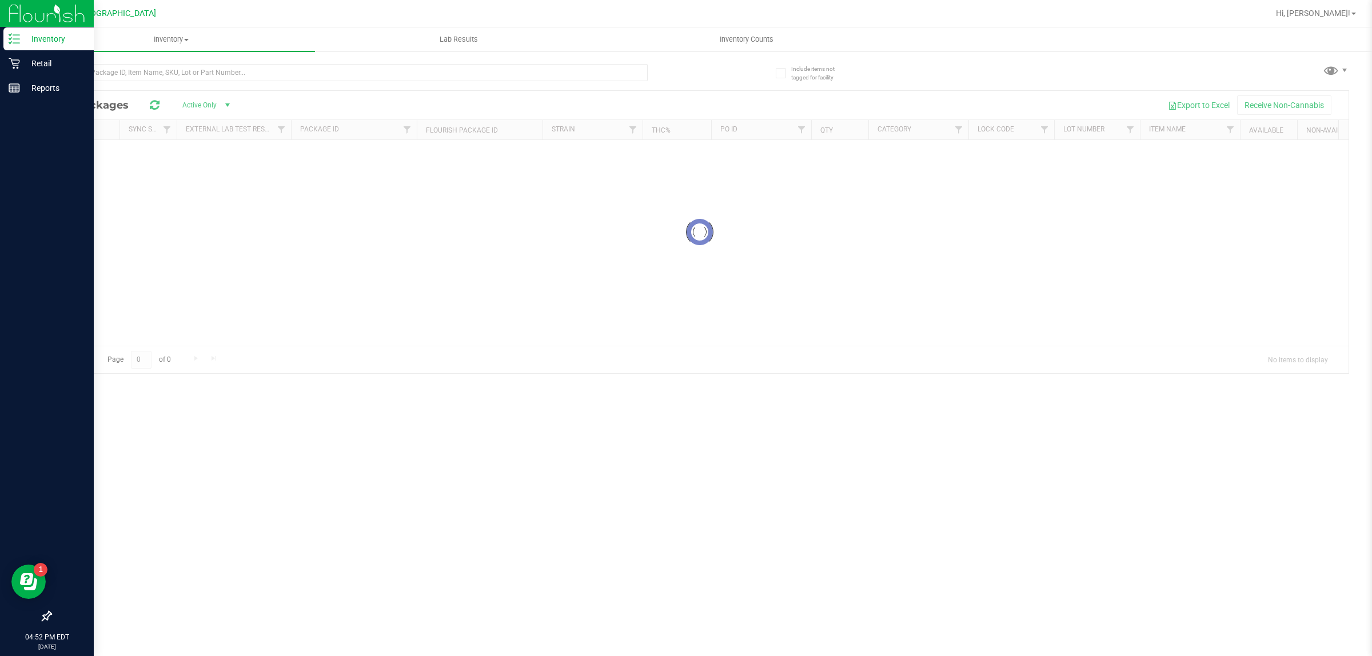  Describe the element at coordinates (171, 39) in the screenshot. I see `a: Inventory` at that location.